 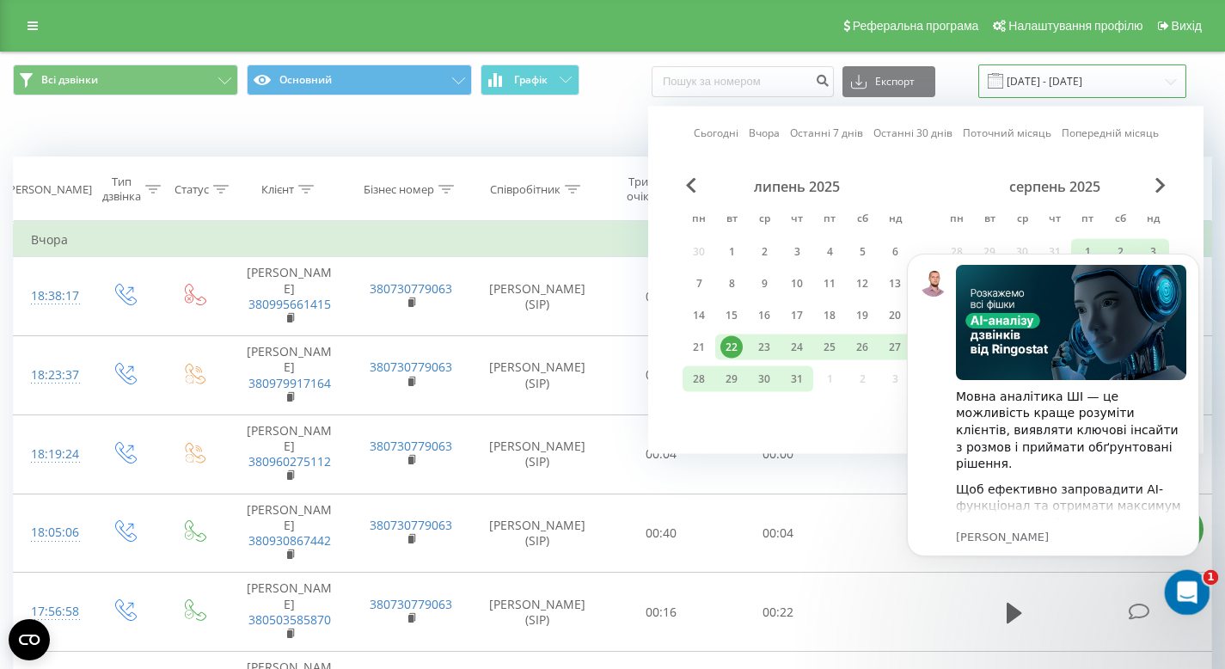 I want to click on p: Message from Oleksandr, sent Щойно, so click(x=190, y=309).